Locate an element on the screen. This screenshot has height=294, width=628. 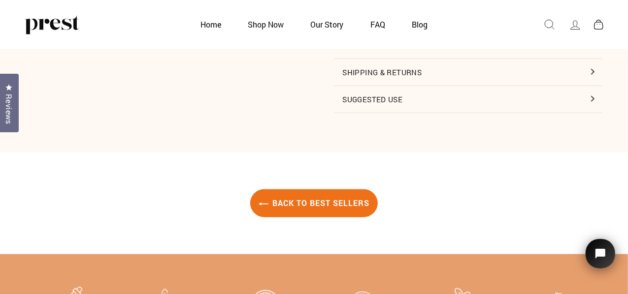
img: PREST ORGANICS is located at coordinates (52, 25).